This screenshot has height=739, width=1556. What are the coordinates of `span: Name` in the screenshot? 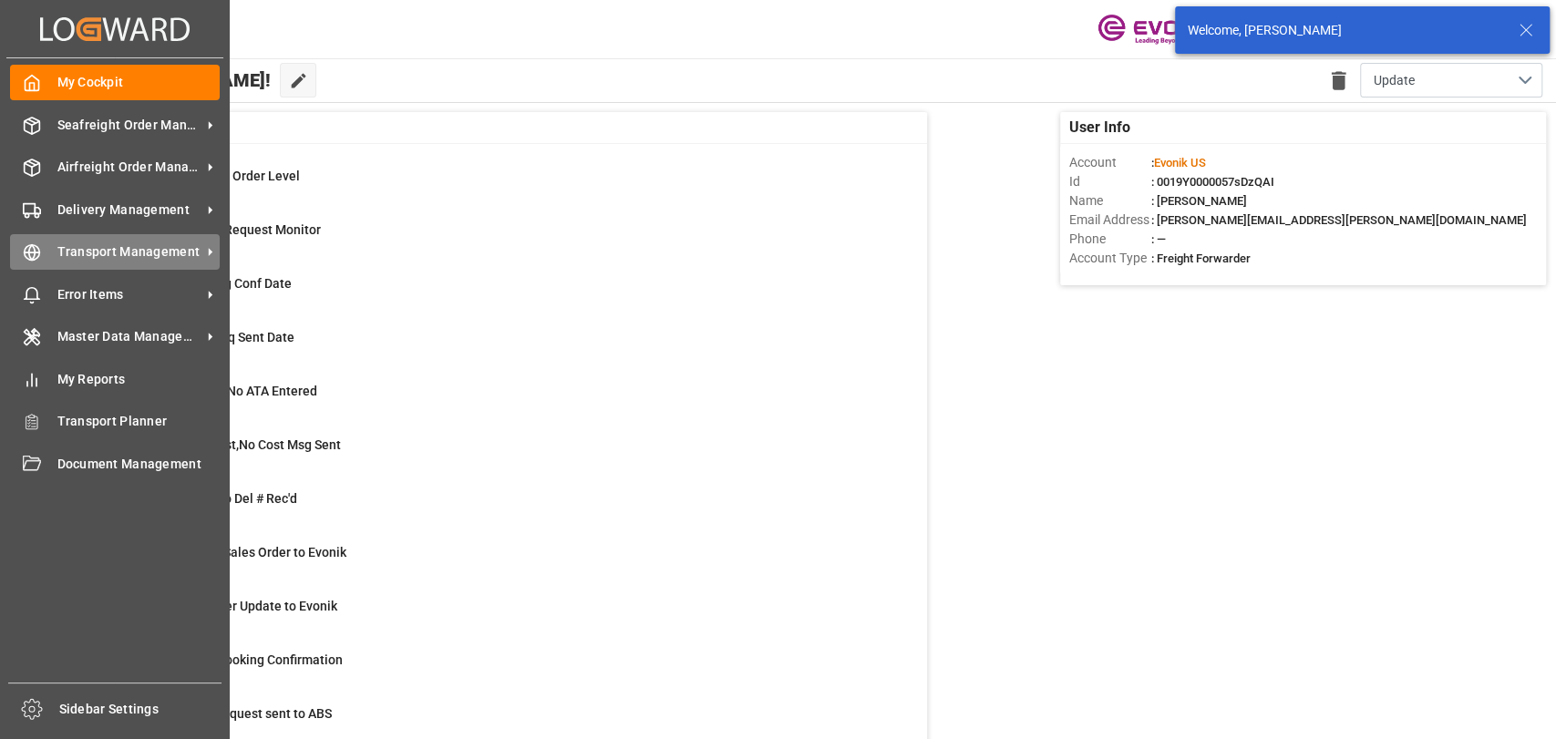 It's located at (1110, 201).